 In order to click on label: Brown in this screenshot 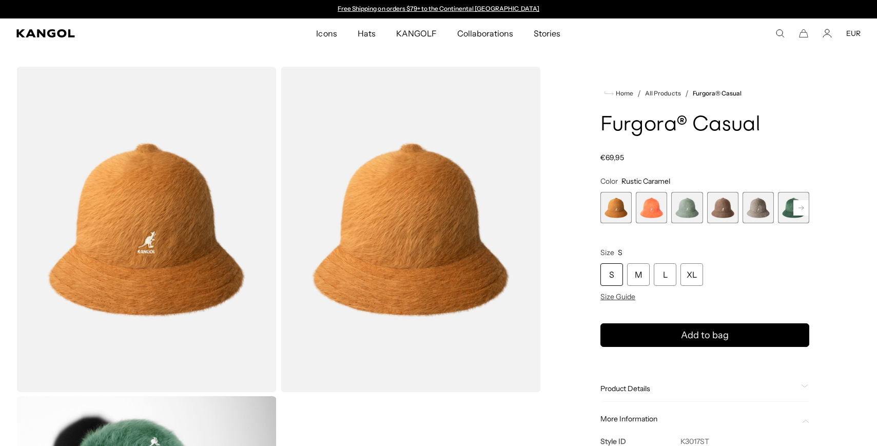, I will do `click(723, 207)`.